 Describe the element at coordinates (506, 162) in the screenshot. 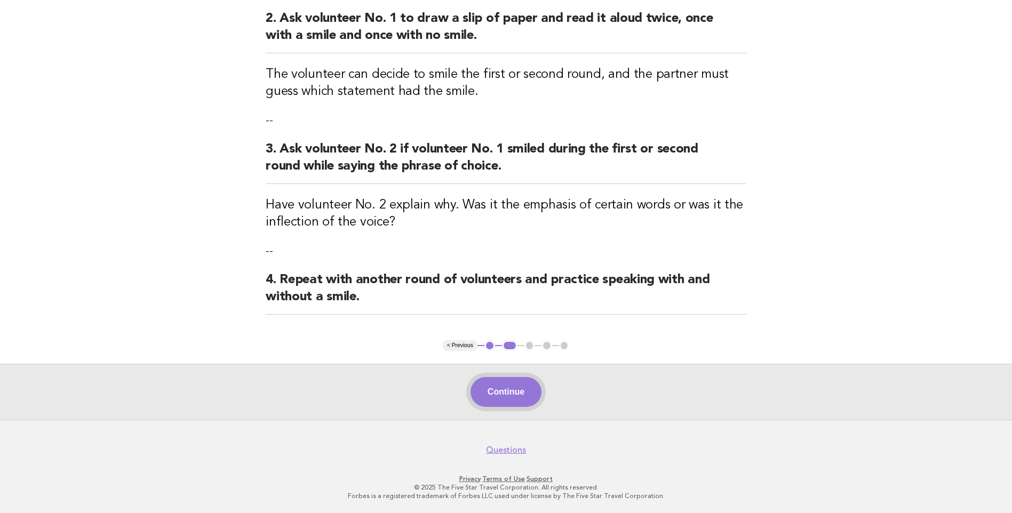

I see `h2: 3. Ask volunteer No. 2 if volunteer No. 1 smiled during the first or second round while saying th...` at that location.